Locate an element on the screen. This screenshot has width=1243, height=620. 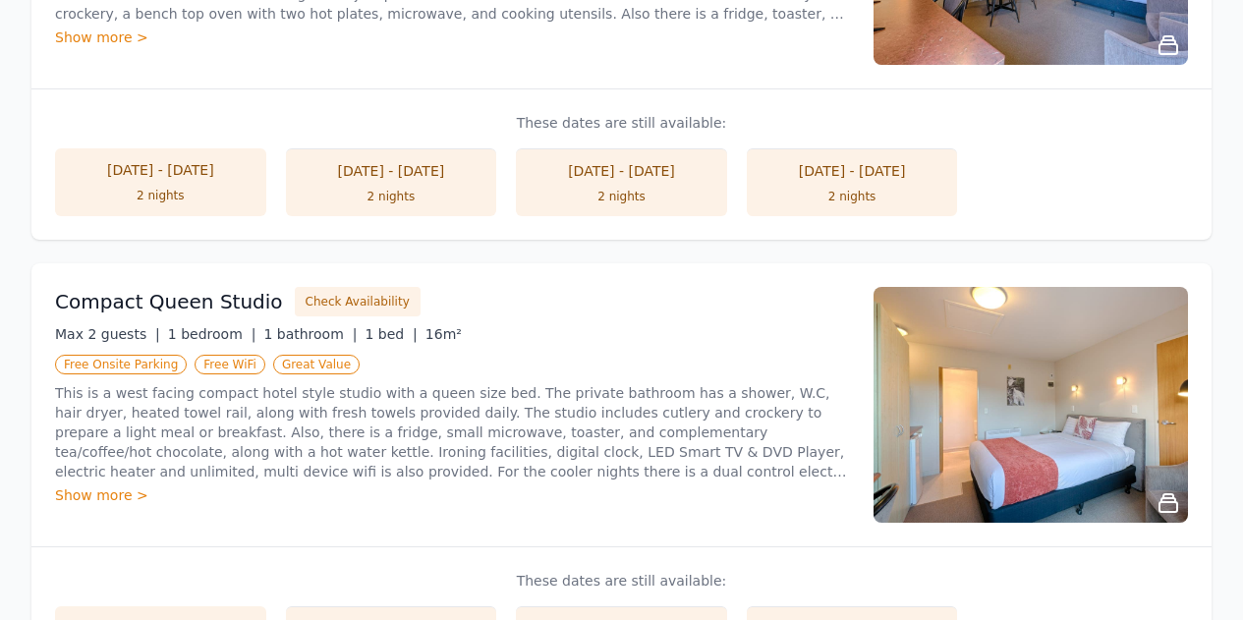
span: 1 bathroom | is located at coordinates (310, 334).